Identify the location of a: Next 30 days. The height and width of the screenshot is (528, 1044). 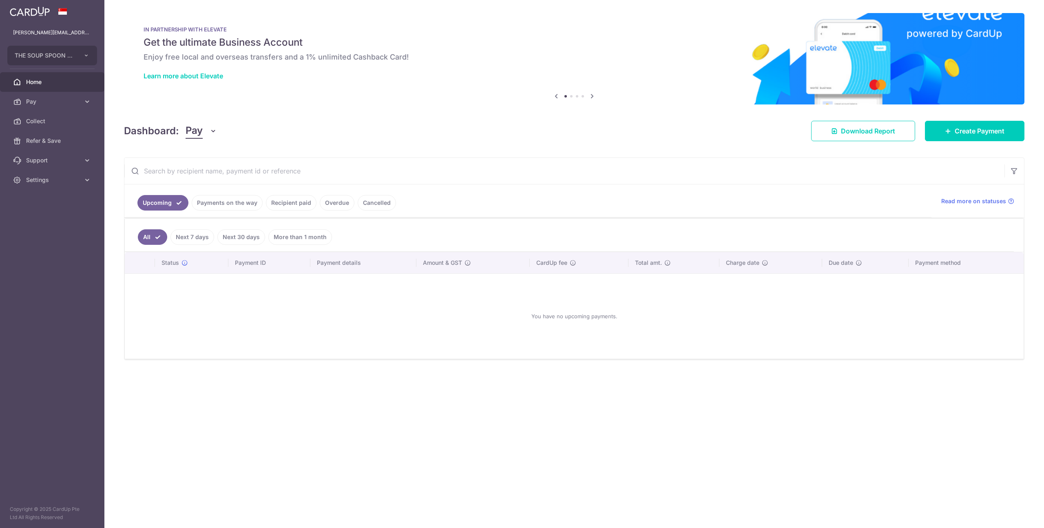
(241, 237).